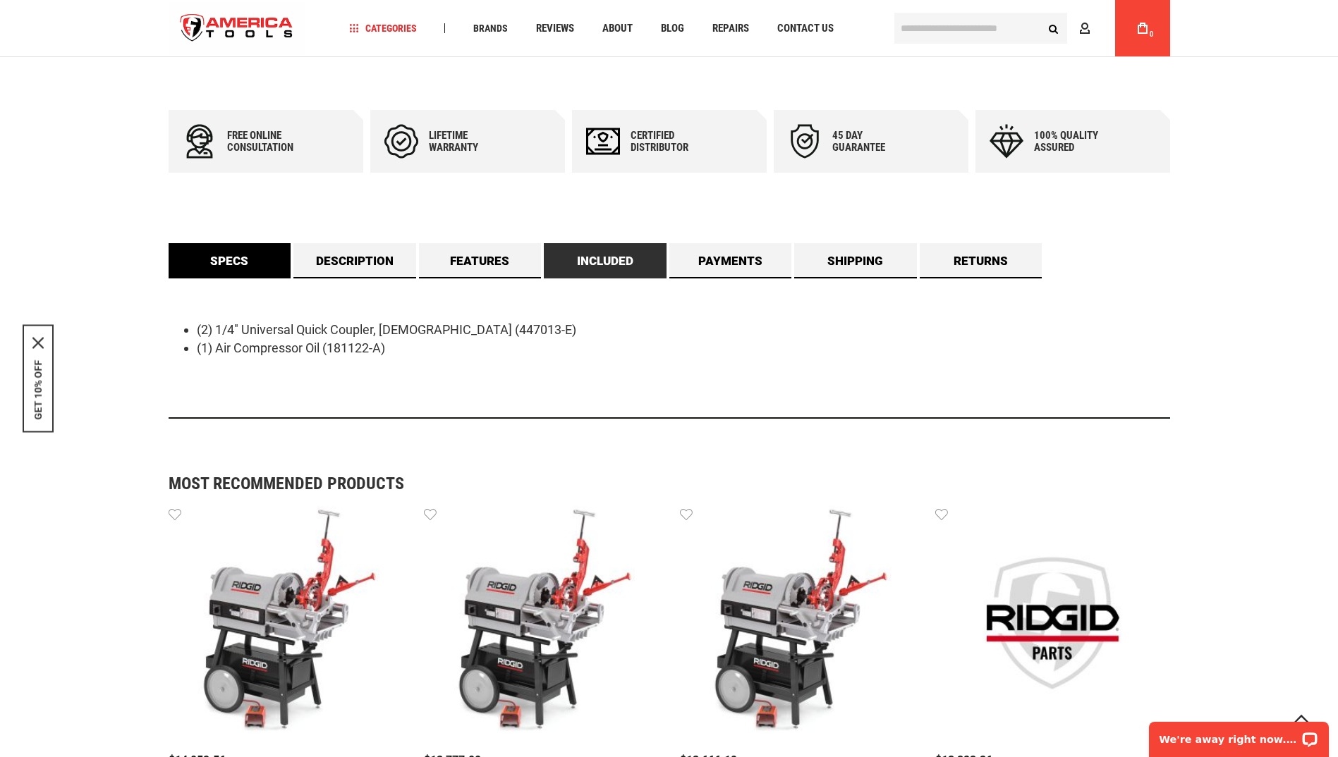 This screenshot has width=1338, height=757. Describe the element at coordinates (874, 142) in the screenshot. I see `div: 45 day Guarantee` at that location.